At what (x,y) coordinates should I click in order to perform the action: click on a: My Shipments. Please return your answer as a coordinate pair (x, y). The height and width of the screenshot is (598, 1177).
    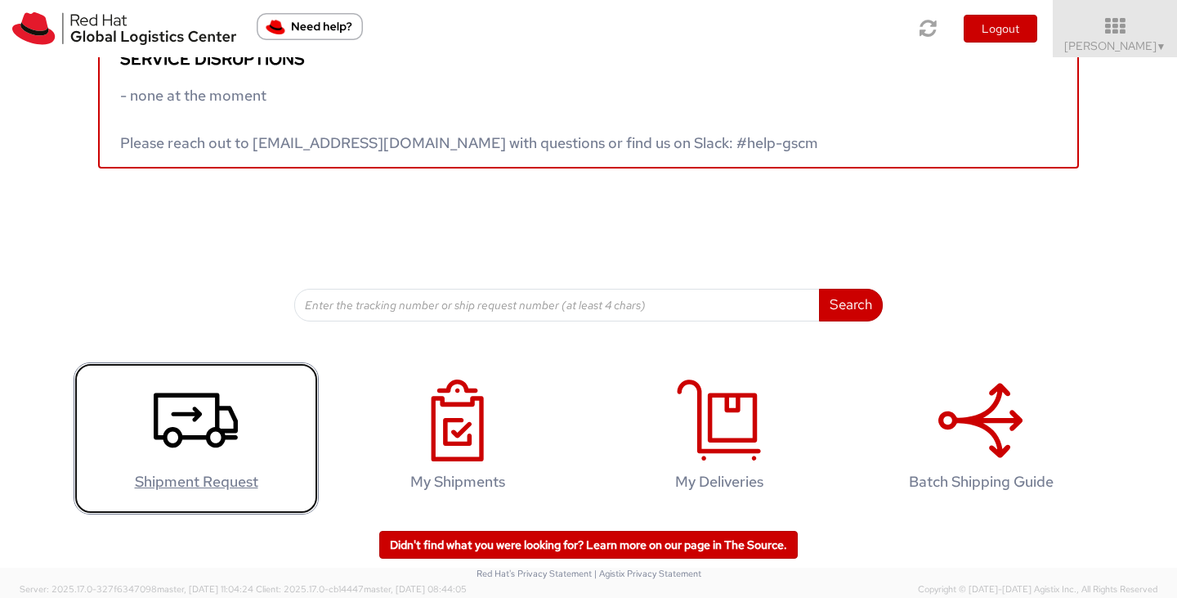
    Looking at the image, I should click on (458, 438).